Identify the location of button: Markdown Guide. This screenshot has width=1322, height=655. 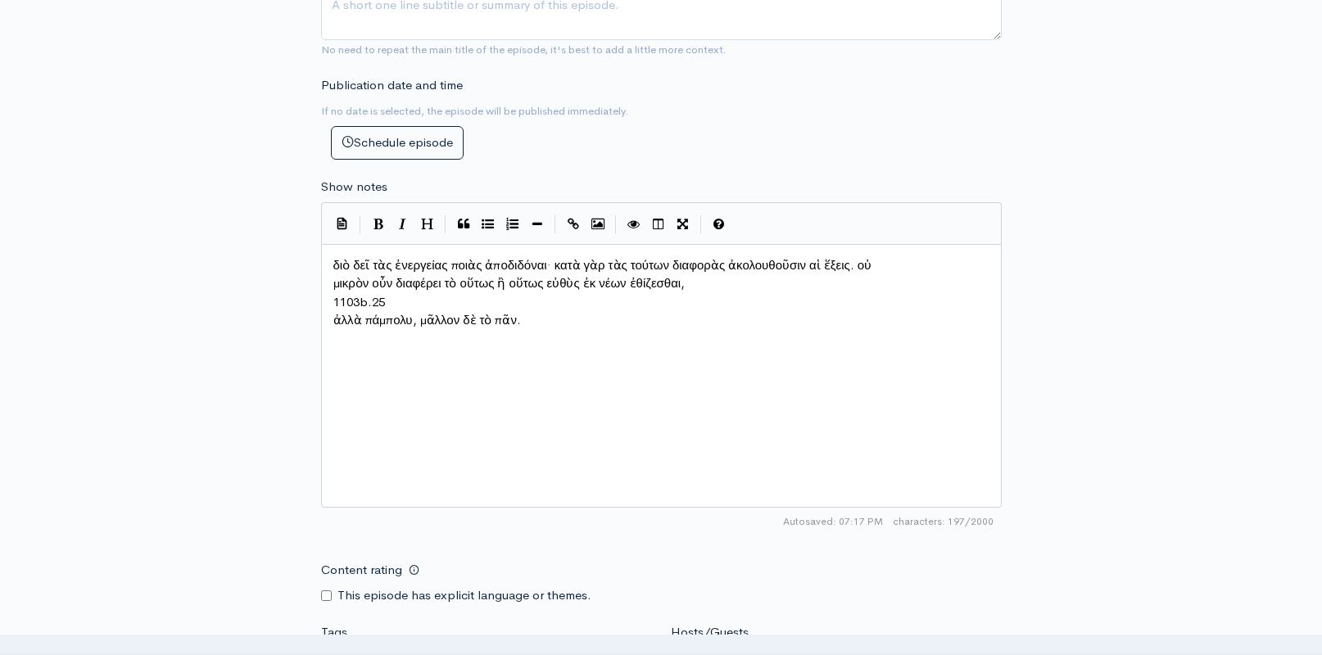
(719, 224).